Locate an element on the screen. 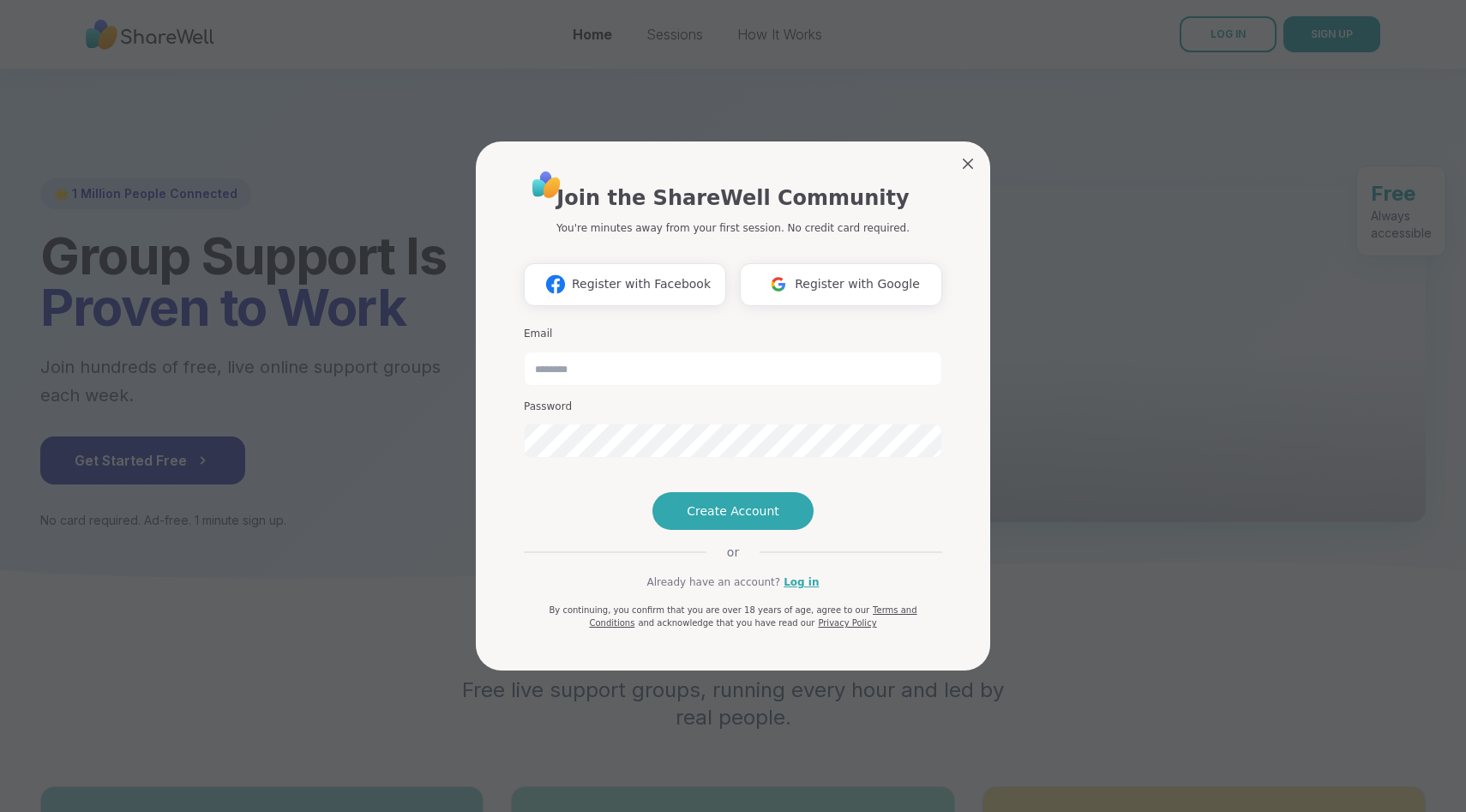 This screenshot has width=1466, height=812. h3: Email is located at coordinates (733, 333).